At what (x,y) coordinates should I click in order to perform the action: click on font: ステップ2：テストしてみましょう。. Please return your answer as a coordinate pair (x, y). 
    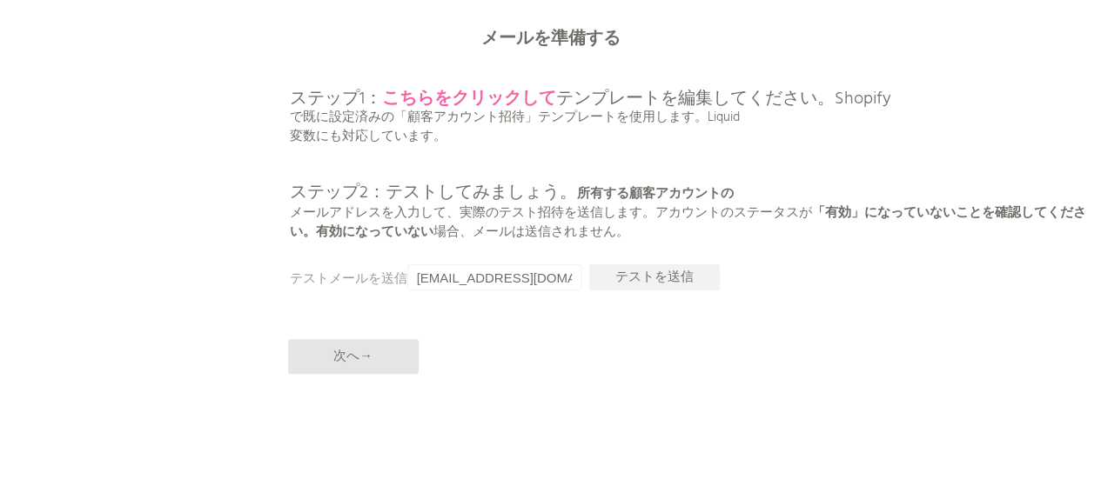
    Looking at the image, I should click on (433, 193).